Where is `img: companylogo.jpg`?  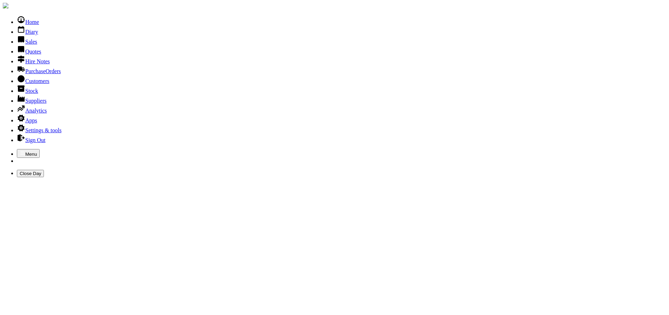
img: companylogo.jpg is located at coordinates (6, 6).